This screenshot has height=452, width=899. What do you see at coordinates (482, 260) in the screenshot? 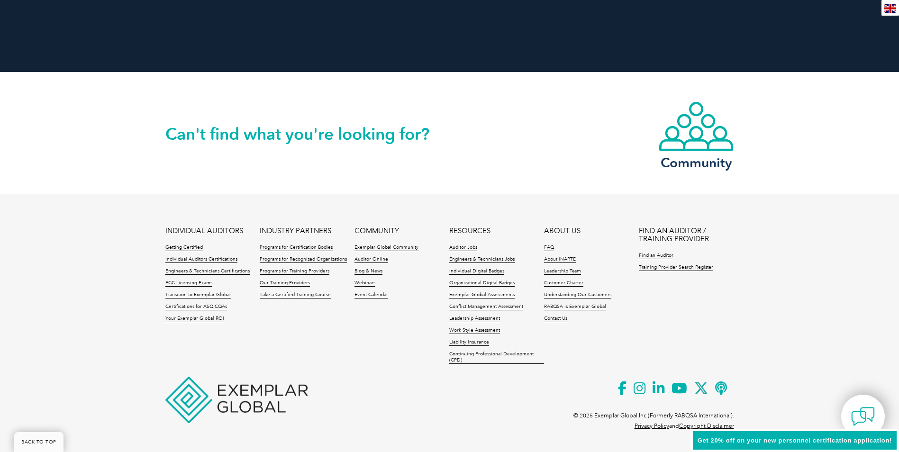
I see `a: Engineers & Technicians Jobs` at bounding box center [482, 260].